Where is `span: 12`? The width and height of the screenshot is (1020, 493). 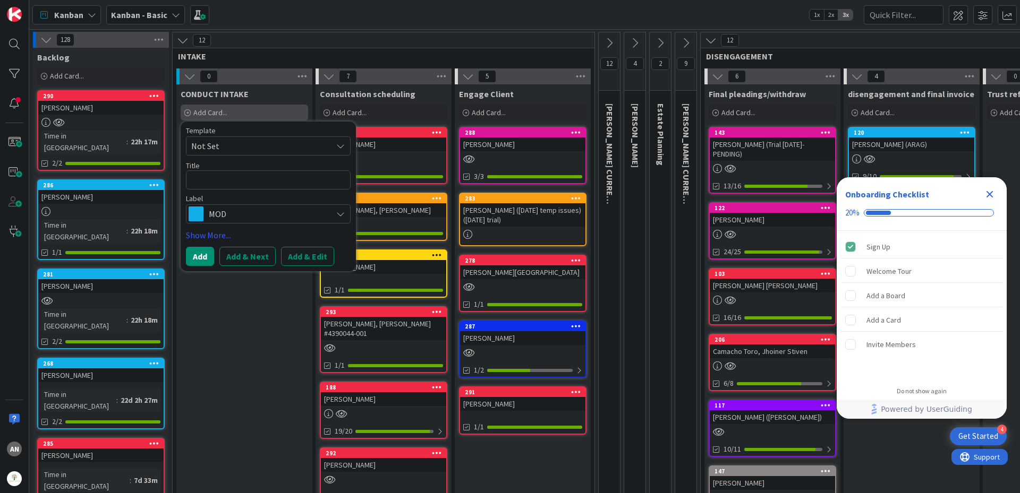 span: 12 is located at coordinates (730, 40).